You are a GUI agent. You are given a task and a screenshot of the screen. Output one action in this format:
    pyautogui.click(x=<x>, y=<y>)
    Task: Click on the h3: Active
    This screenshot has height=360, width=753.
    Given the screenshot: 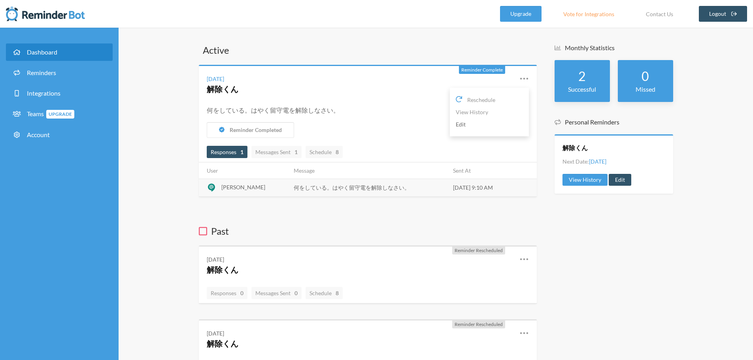 What is the action you would take?
    pyautogui.click(x=368, y=50)
    